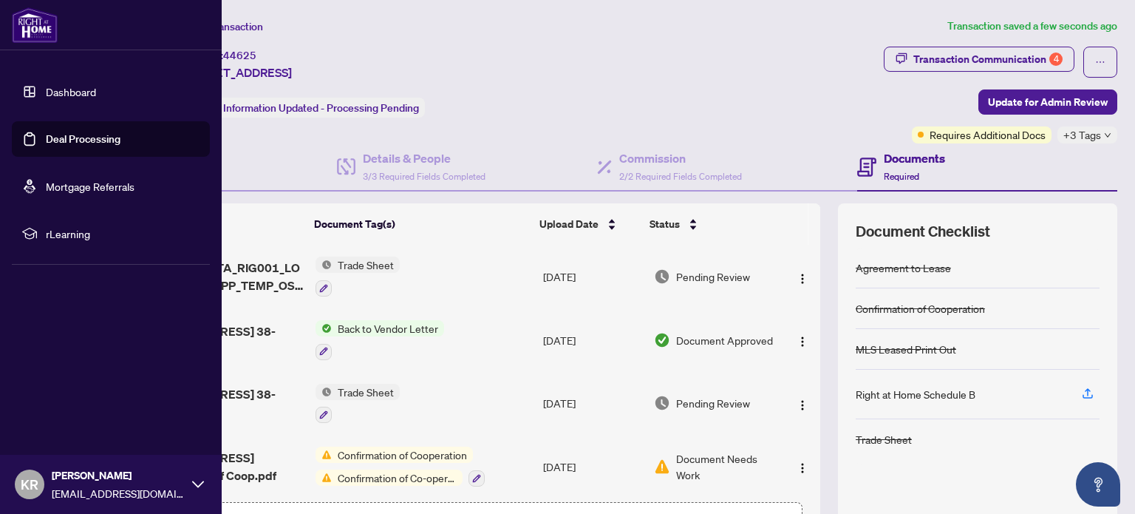 This screenshot has width=1135, height=514. What do you see at coordinates (681, 158) in the screenshot?
I see `h4: Commission` at bounding box center [681, 158].